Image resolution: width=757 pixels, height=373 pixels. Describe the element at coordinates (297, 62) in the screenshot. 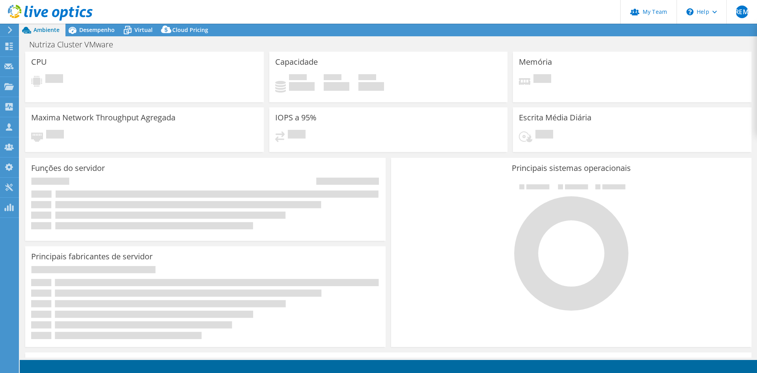

I see `h3: Capacidade` at that location.